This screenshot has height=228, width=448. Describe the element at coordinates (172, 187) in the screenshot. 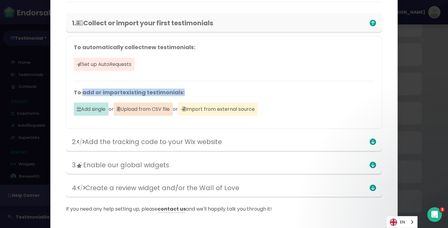

I see `h3: 4. Create a review widget and/or the Wall of Love` at that location.